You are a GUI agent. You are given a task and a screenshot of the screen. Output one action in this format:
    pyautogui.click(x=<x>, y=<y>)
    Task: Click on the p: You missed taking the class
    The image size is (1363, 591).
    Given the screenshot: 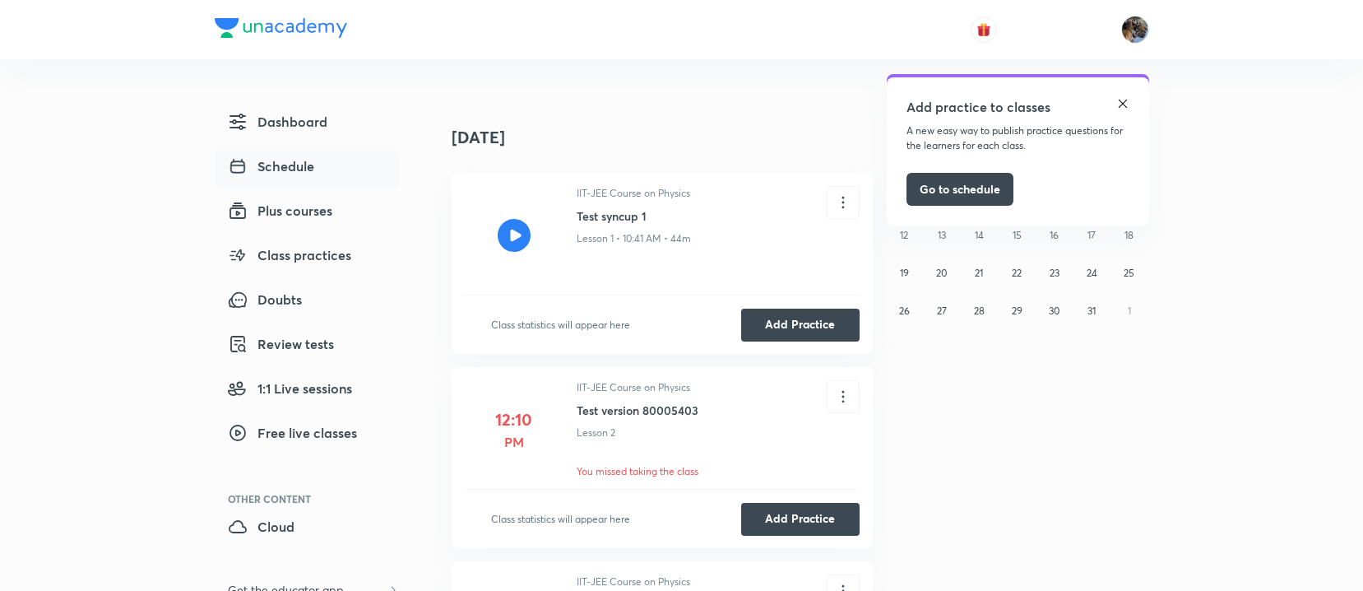 What is the action you would take?
    pyautogui.click(x=637, y=471)
    